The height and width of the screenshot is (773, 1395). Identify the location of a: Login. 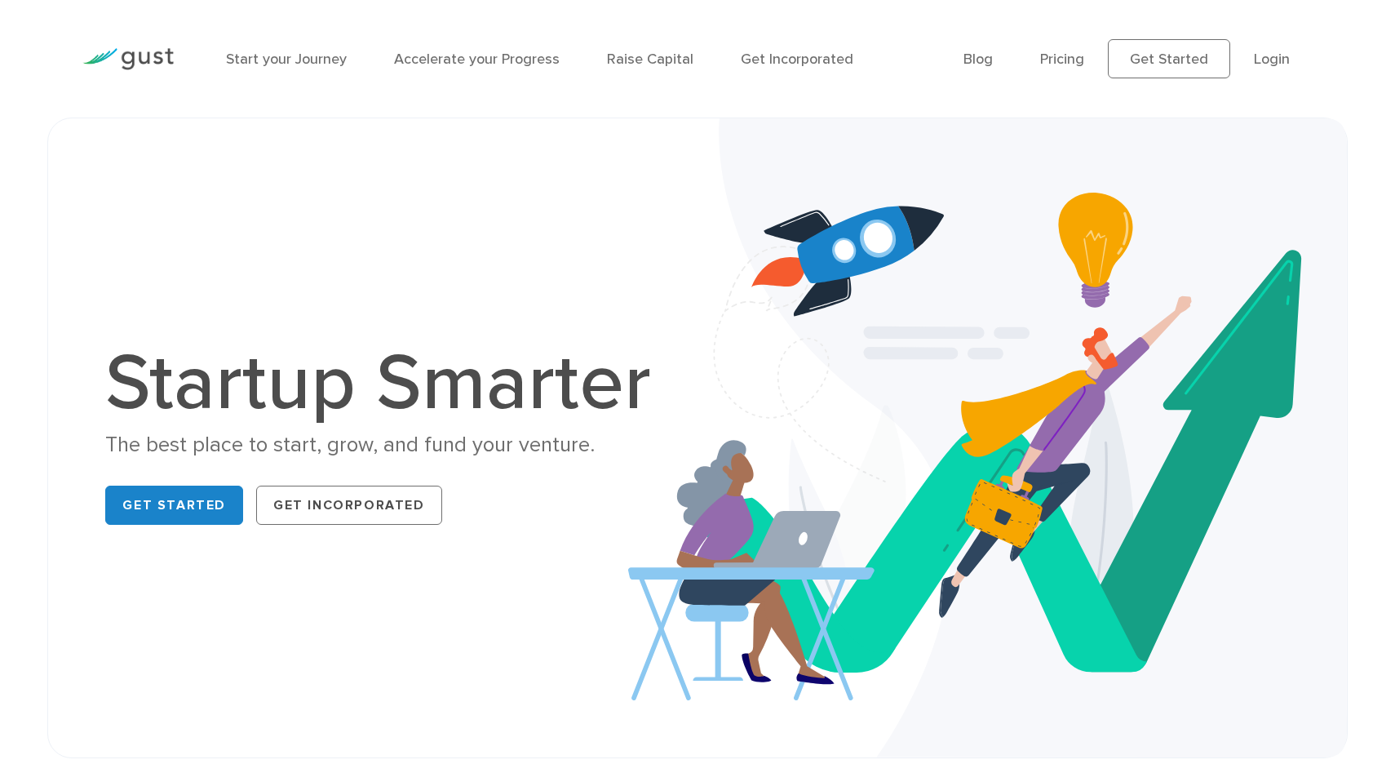
(1272, 59).